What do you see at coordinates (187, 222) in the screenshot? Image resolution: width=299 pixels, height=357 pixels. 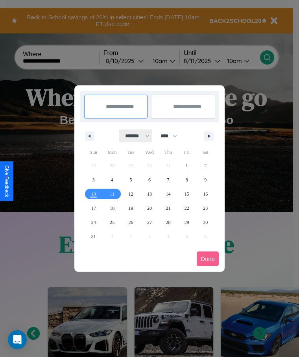 I see `button: 29` at bounding box center [187, 222].